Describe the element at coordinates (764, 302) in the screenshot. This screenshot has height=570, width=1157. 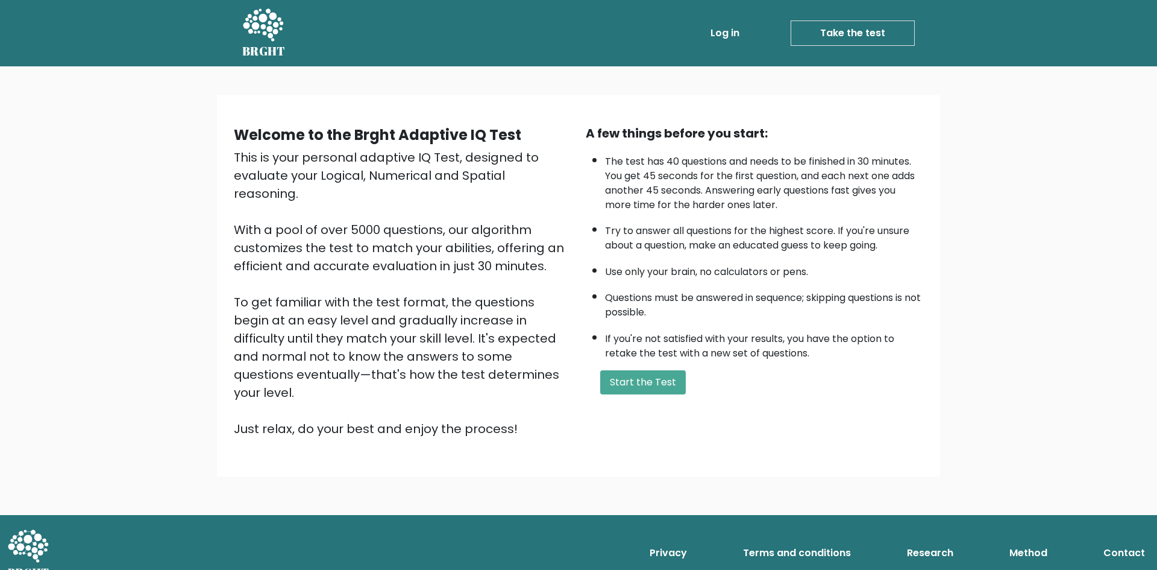
I see `li: Questions must be answered in sequence; skipping questions is not possible.` at that location.